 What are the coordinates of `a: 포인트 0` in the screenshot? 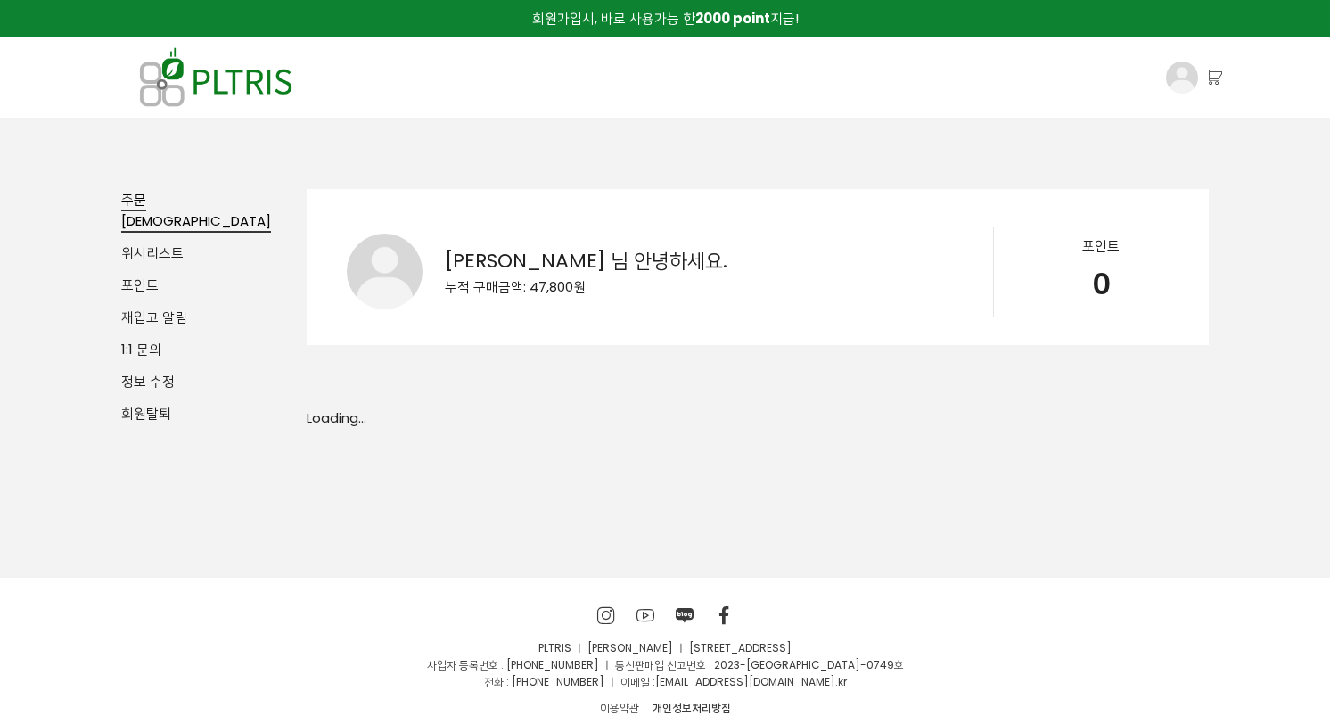 It's located at (1101, 266).